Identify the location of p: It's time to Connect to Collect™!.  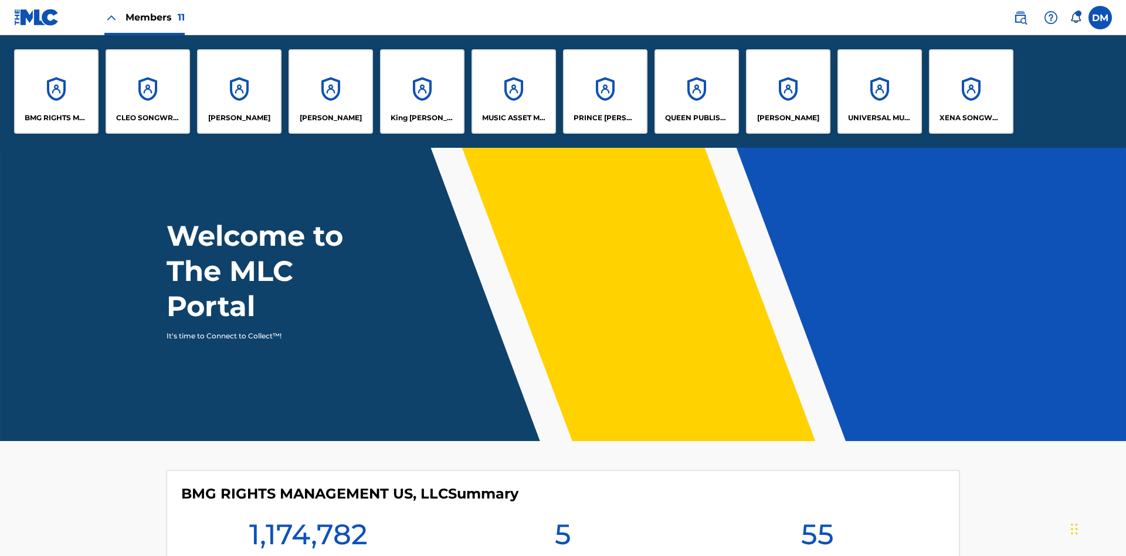
(268, 336).